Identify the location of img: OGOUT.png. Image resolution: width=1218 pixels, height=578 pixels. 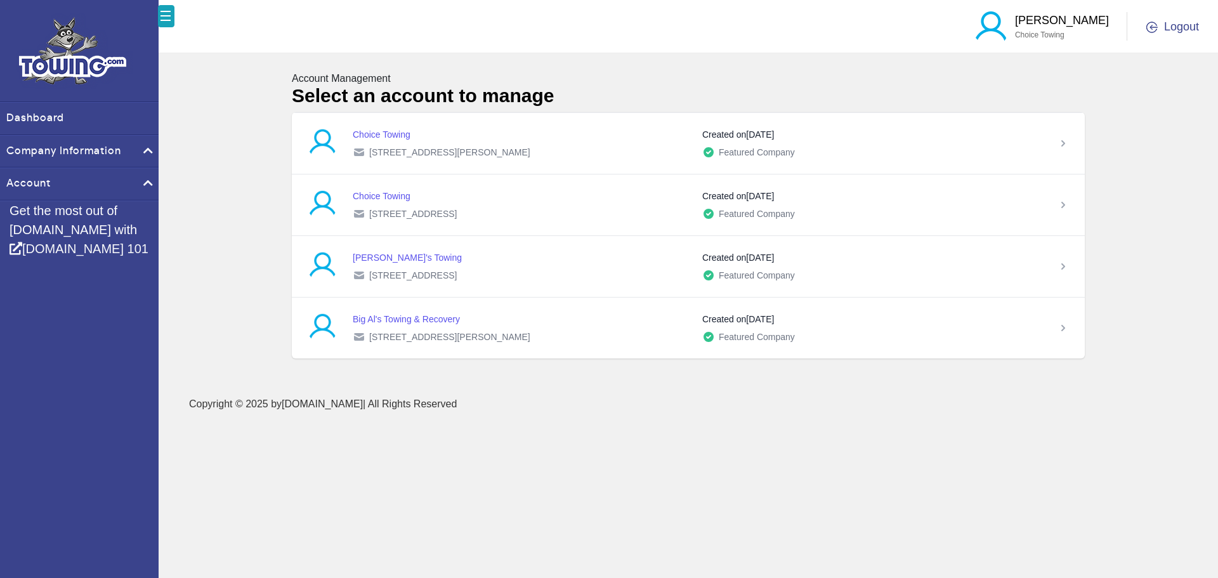
(1152, 27).